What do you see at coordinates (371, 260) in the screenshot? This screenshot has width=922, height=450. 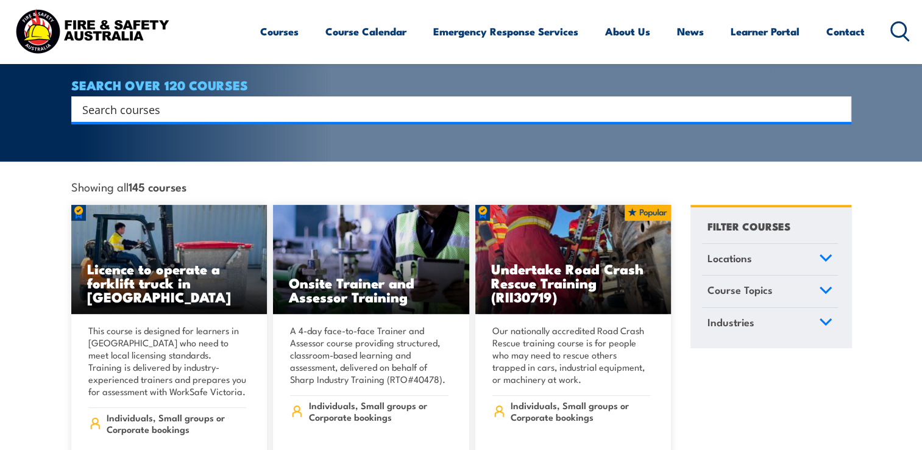 I see `a: Onsite Trainer and Assessor Training` at bounding box center [371, 260].